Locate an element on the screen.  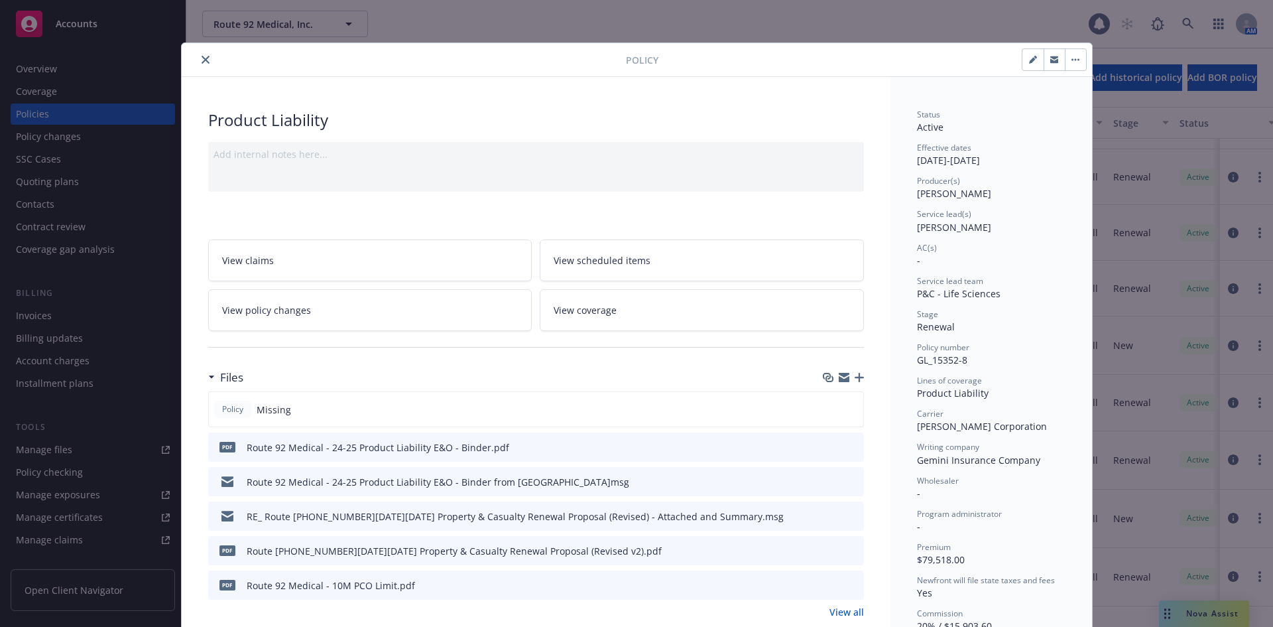
span: Premium is located at coordinates (934, 546).